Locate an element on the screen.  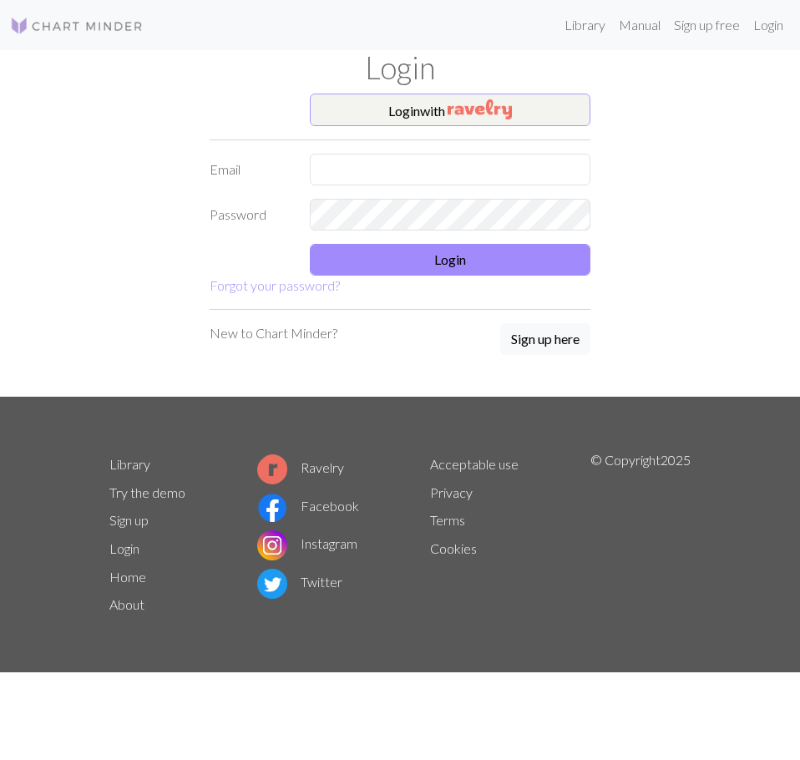
button: Login is located at coordinates (450, 260).